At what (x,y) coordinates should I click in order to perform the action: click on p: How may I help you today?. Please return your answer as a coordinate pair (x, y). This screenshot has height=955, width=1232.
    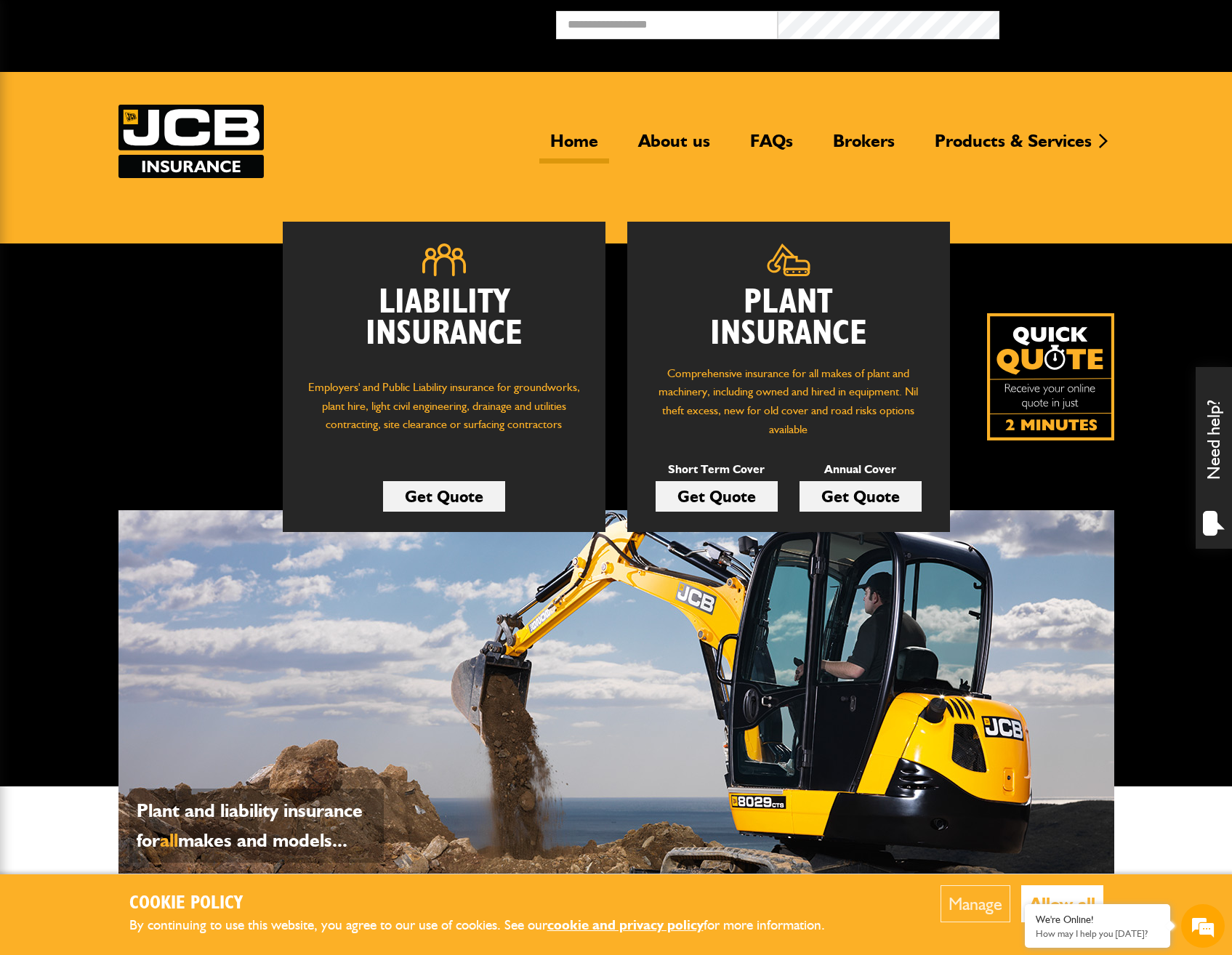
    Looking at the image, I should click on (1097, 933).